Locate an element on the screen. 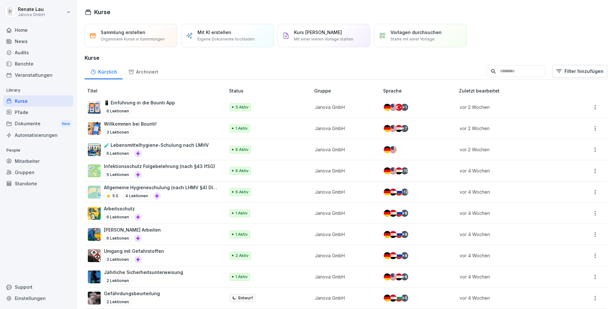  p: Willkommen bei Bounti! is located at coordinates (130, 124).